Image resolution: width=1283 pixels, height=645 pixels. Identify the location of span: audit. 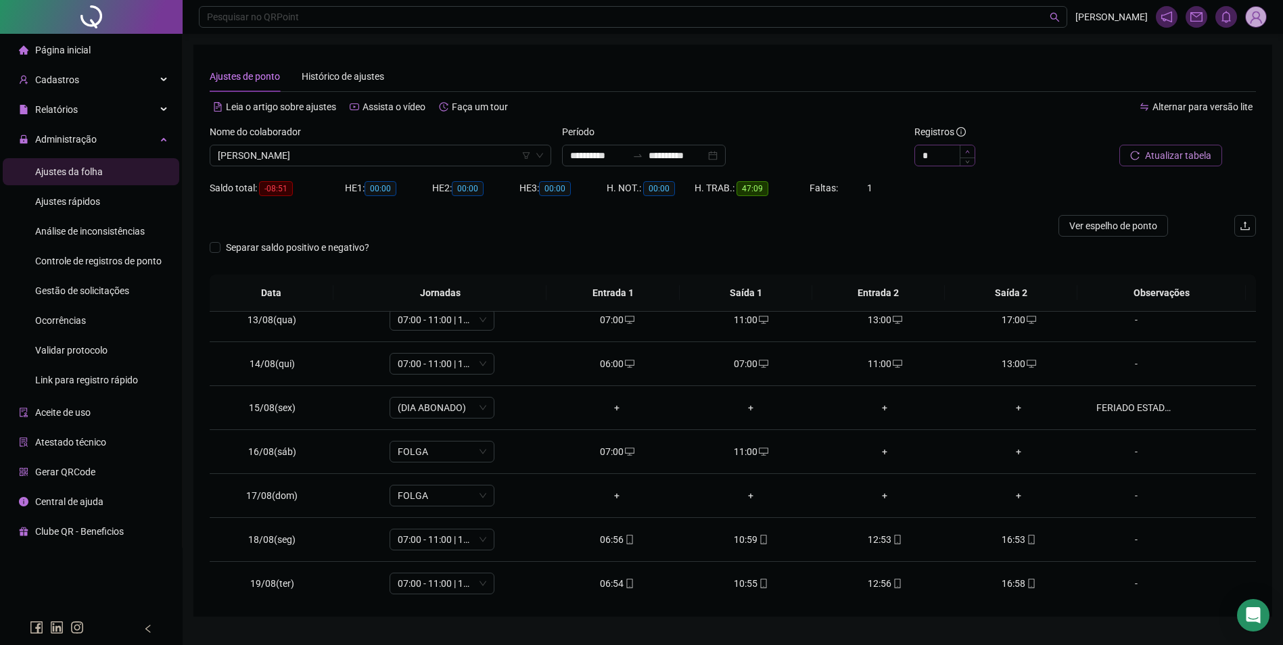
(24, 413).